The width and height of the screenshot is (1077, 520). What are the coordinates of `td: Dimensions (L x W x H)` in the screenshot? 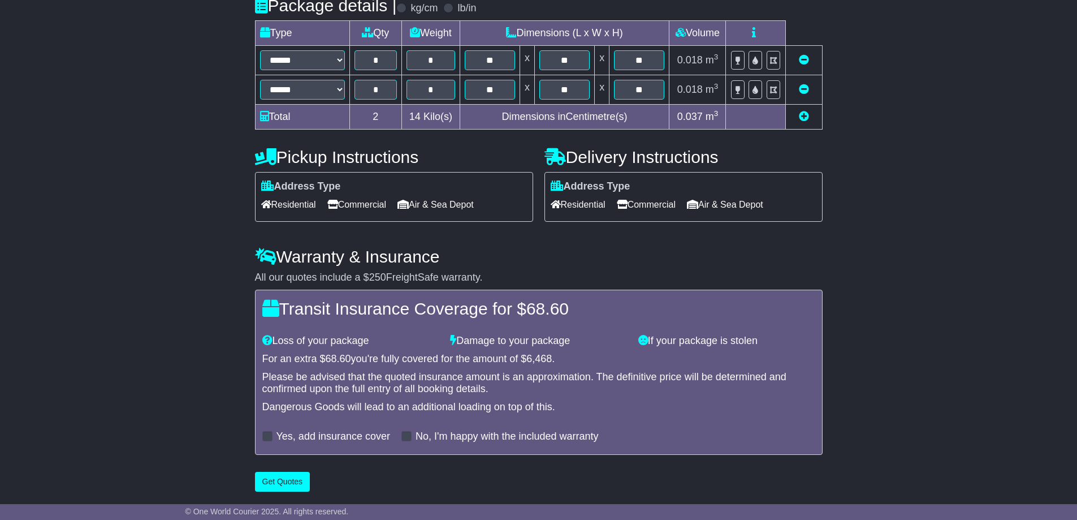 It's located at (564, 33).